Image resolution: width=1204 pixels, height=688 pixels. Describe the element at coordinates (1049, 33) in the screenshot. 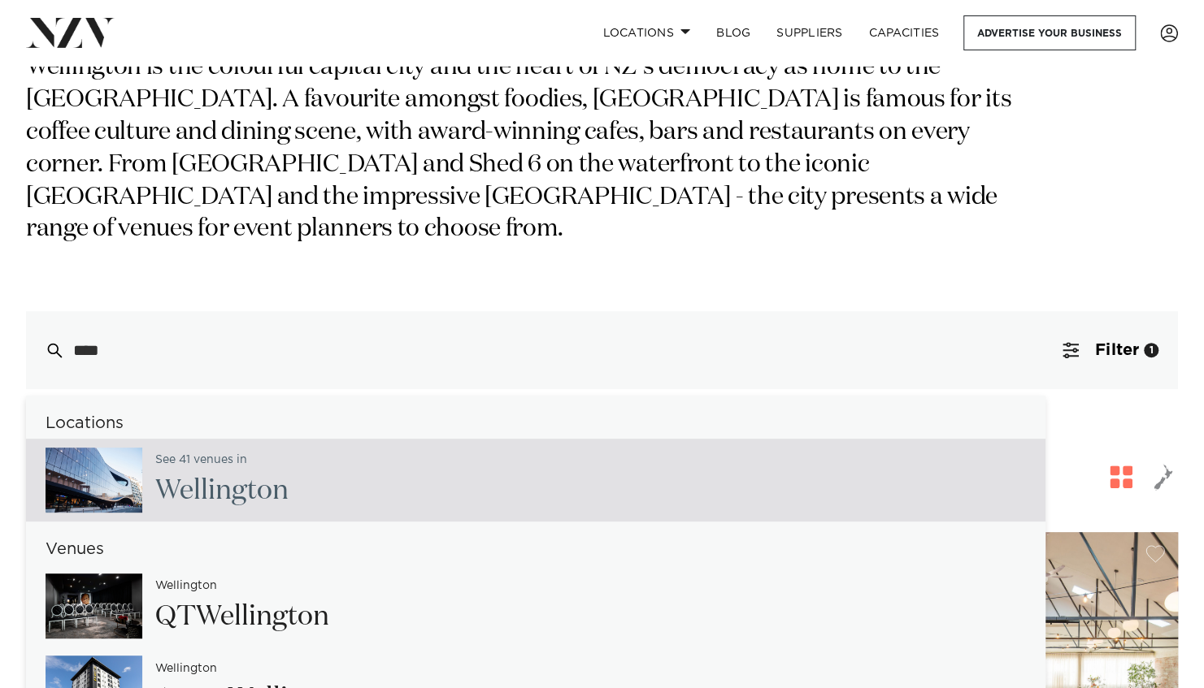

I see `a: Advertise your business` at that location.